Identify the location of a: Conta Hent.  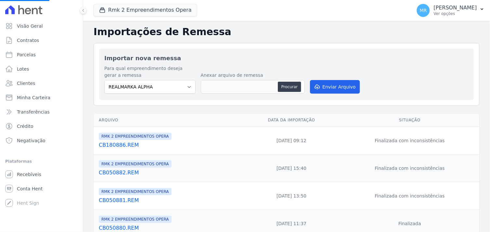
(41, 189).